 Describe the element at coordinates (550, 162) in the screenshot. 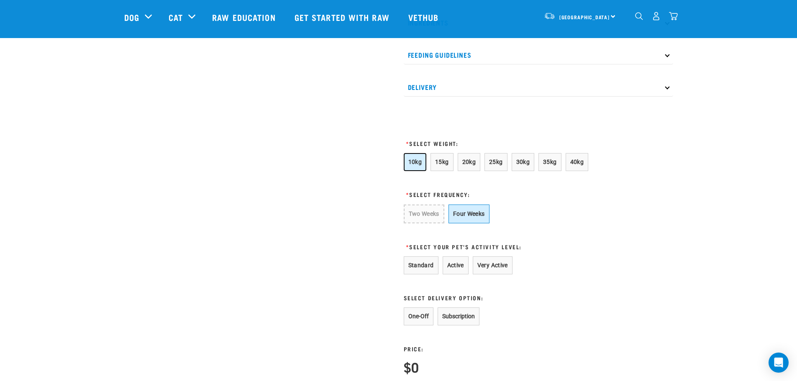

I see `button: 35kg` at that location.